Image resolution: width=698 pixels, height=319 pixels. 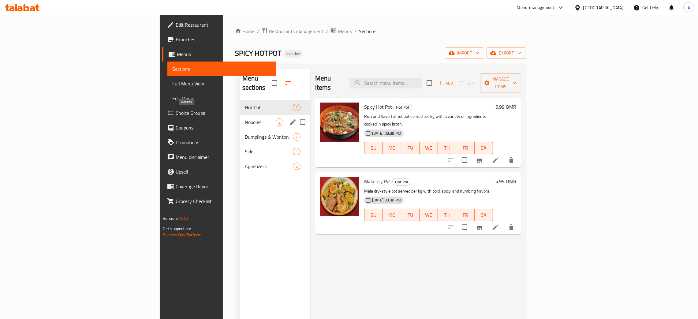 What do you see at coordinates (429, 83) in the screenshot?
I see `span: Select section` at bounding box center [429, 83].